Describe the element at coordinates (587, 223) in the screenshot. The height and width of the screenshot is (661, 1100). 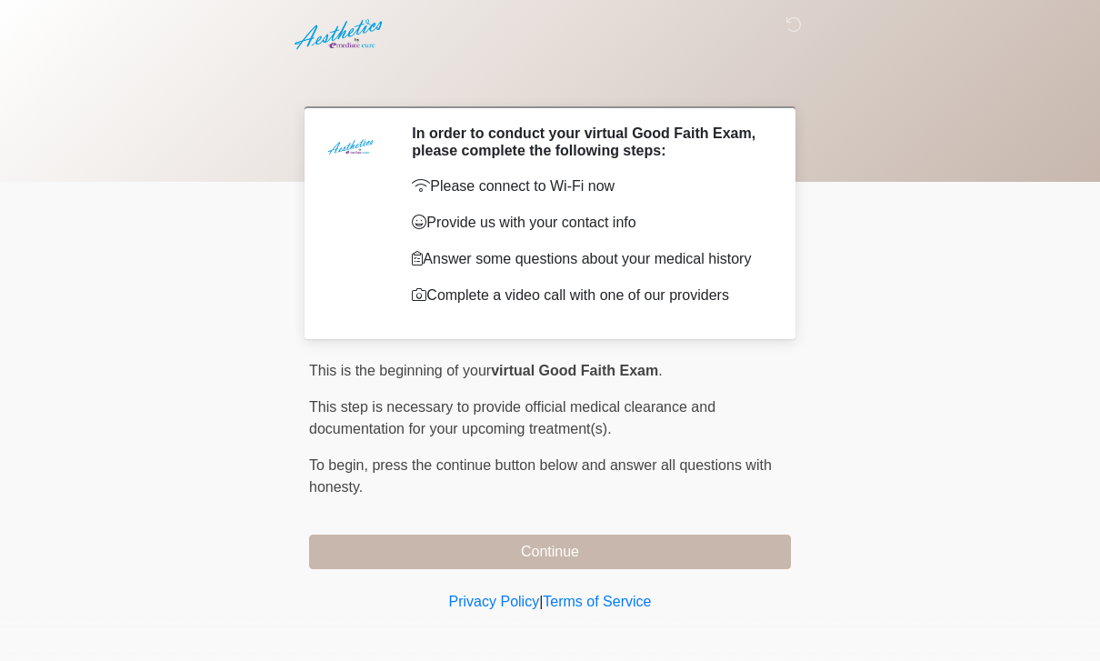
I see `p: Provide us with your contact info` at that location.